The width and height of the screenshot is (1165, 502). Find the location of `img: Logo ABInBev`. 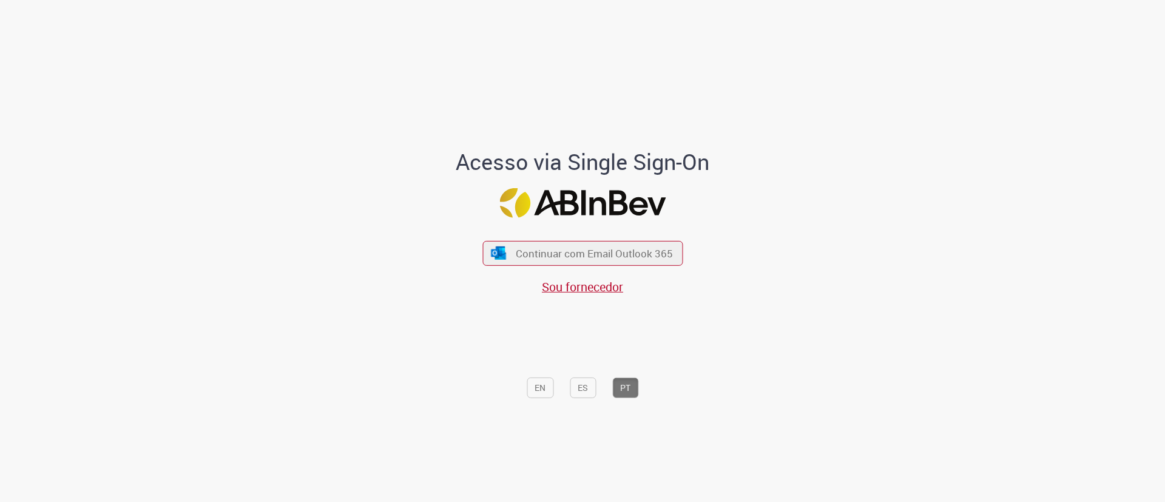

img: Logo ABInBev is located at coordinates (583, 203).